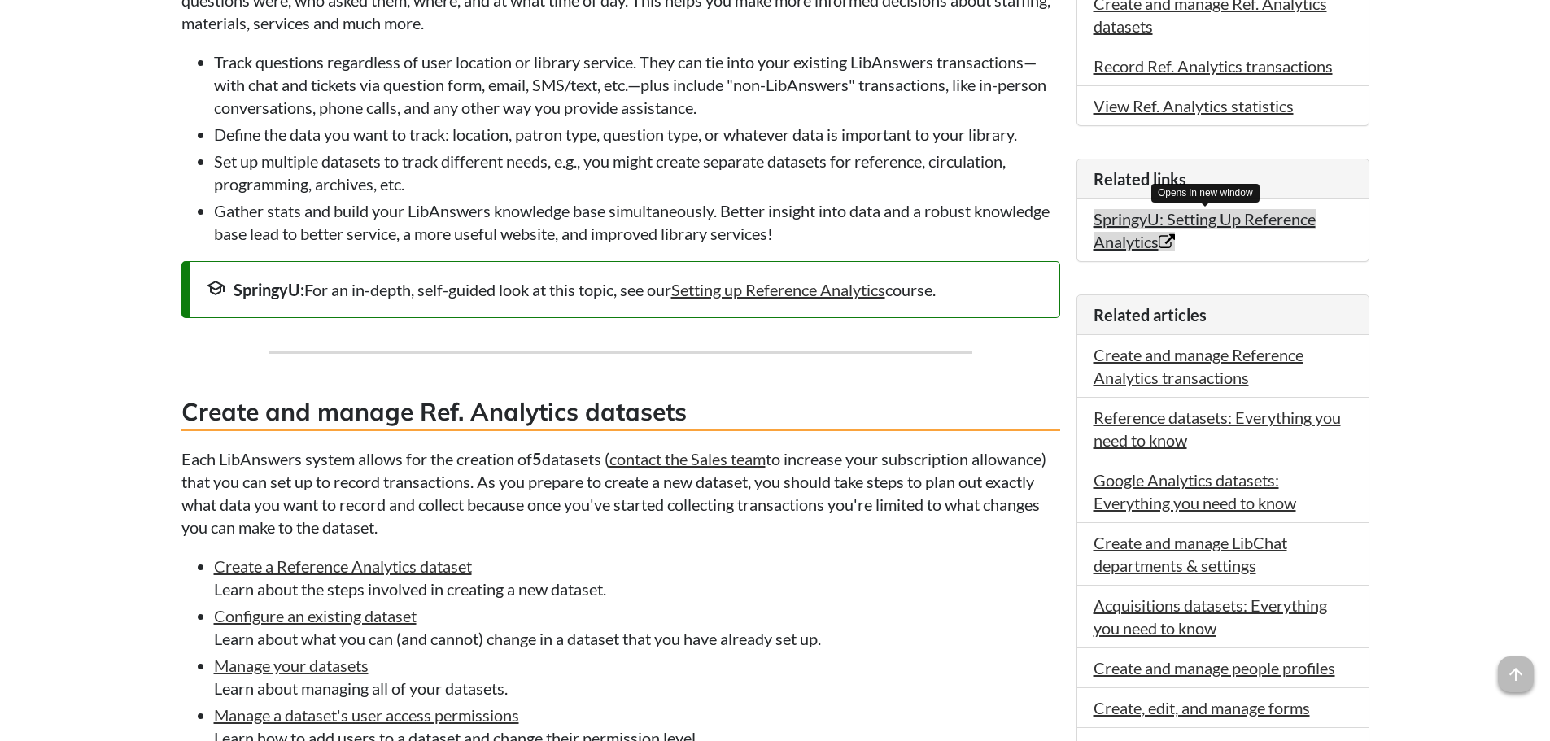  What do you see at coordinates (1149, 315) in the screenshot?
I see `span: Related articles` at bounding box center [1149, 315].